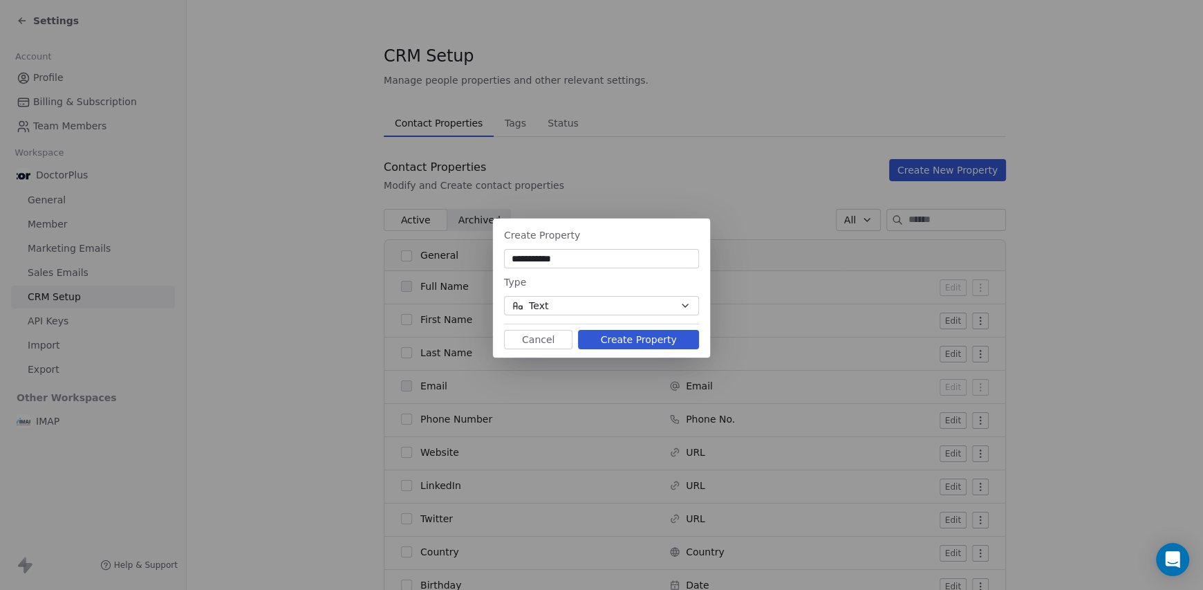  What do you see at coordinates (601, 306) in the screenshot?
I see `button: Text` at bounding box center [601, 306].